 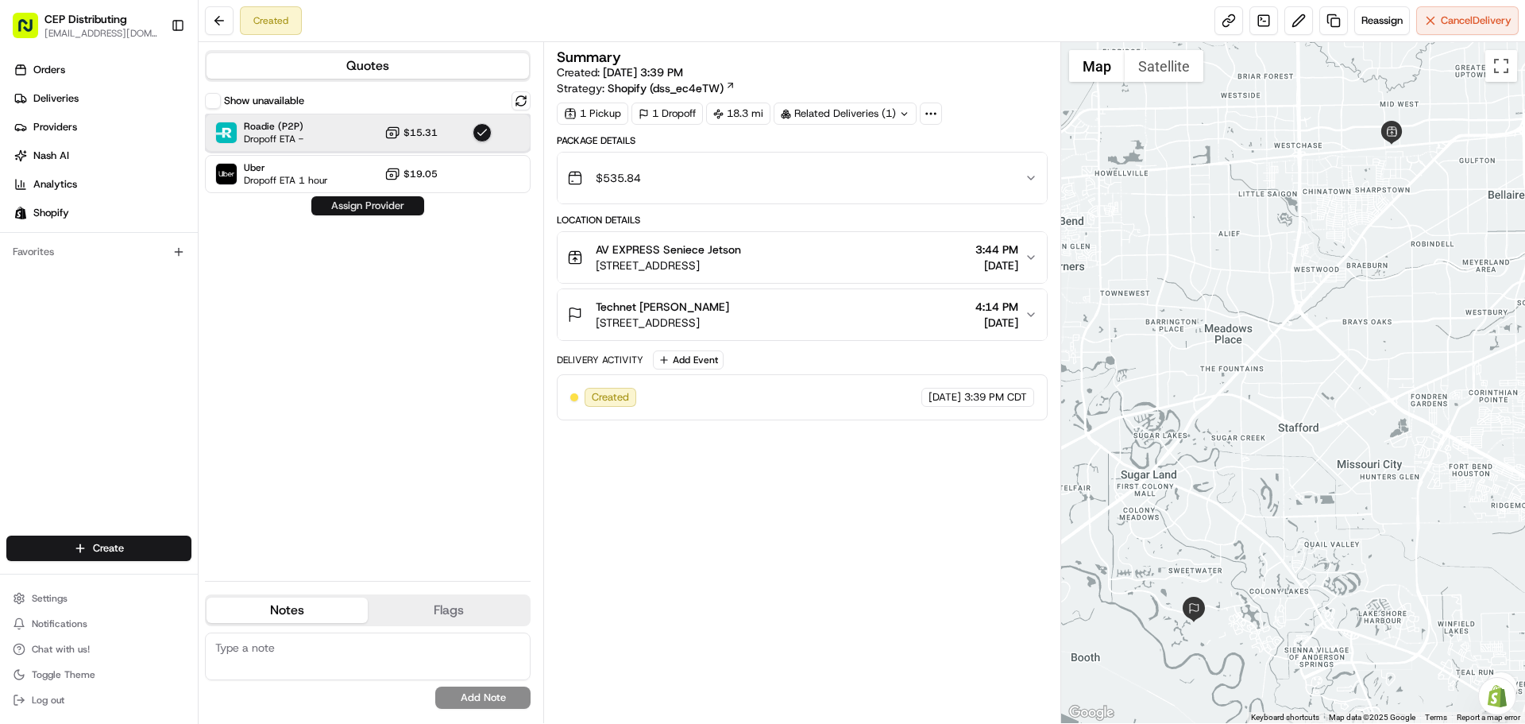 I want to click on span: Reassign, so click(x=1382, y=21).